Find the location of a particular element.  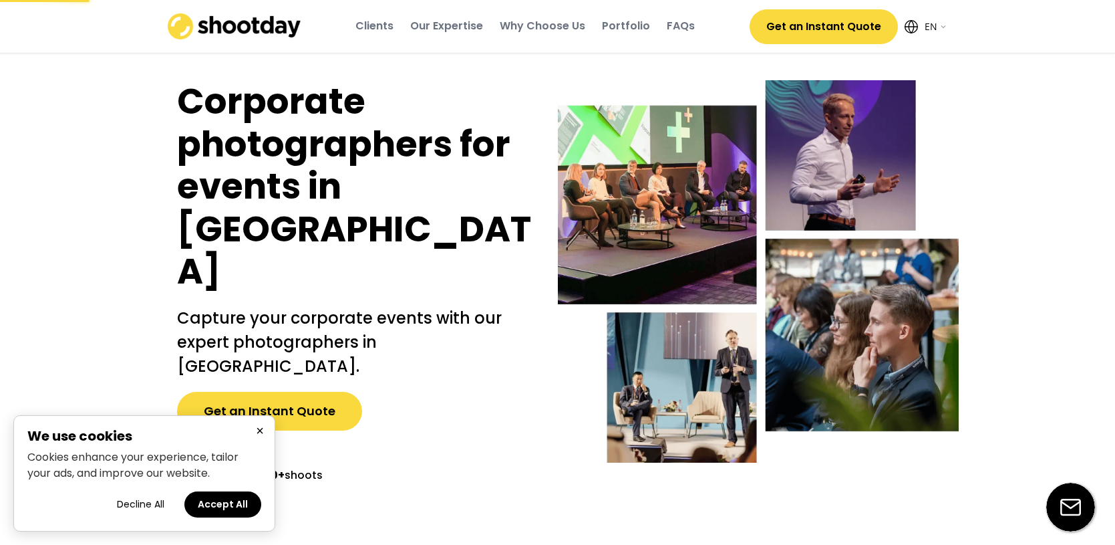

div: FAQs is located at coordinates (681, 26).